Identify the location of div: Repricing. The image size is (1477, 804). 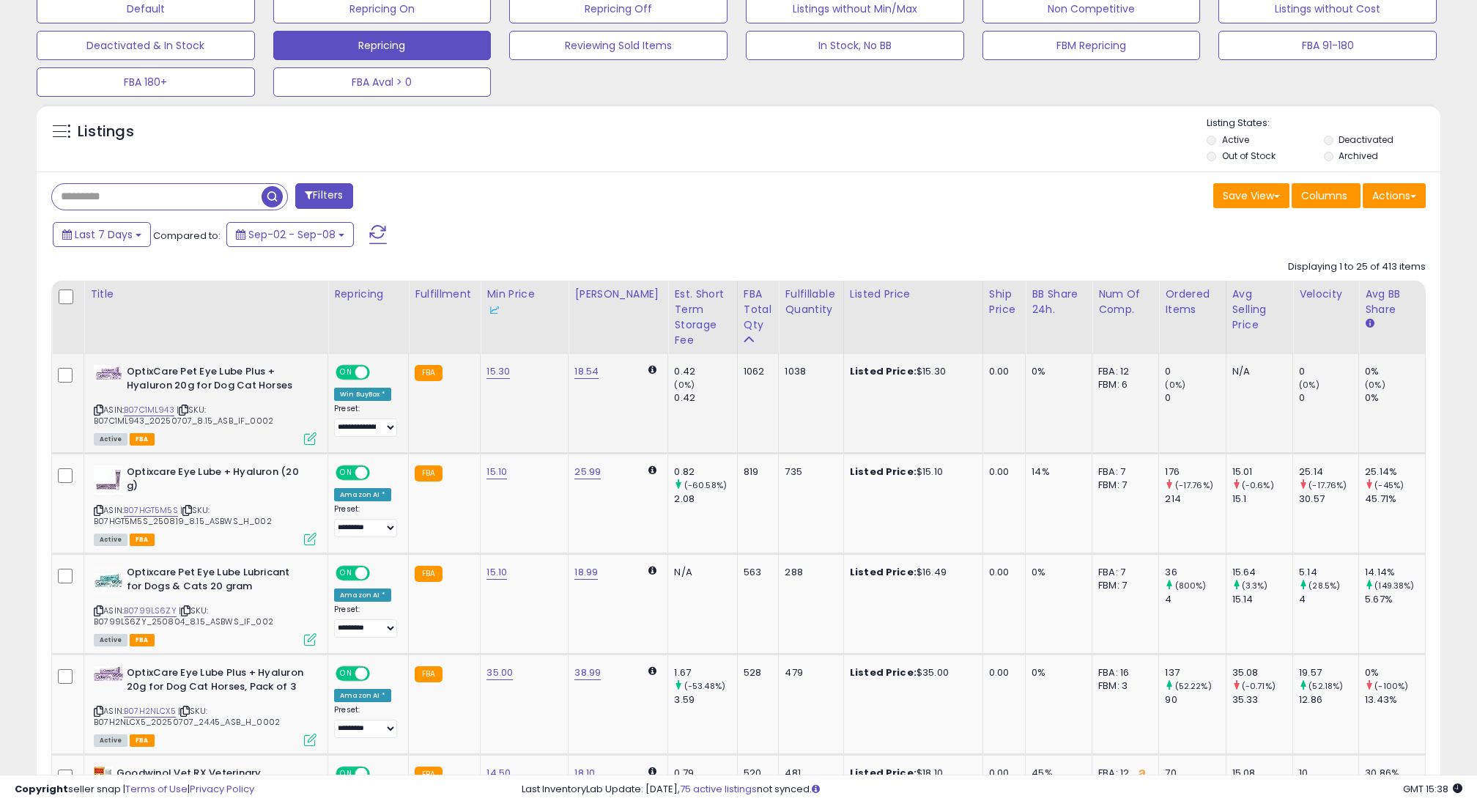
(368, 294).